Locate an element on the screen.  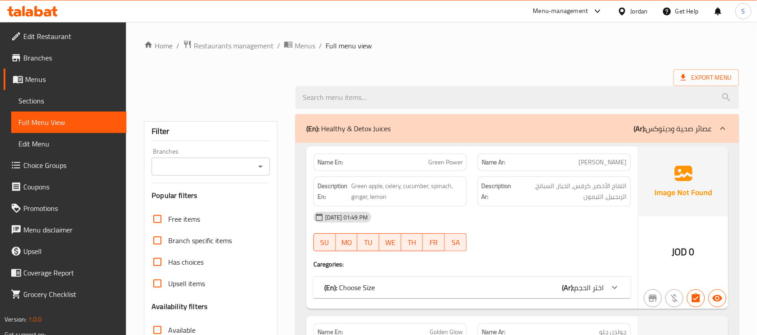
img: Ae5nvW7+0k+MAAAAAElFTkSuQmCC is located at coordinates (683, 182).